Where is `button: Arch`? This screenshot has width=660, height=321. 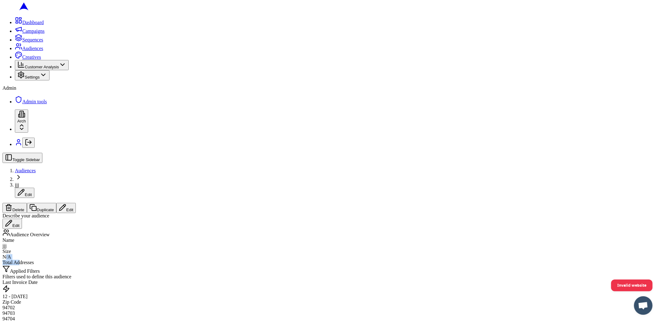
button: Arch is located at coordinates (21, 121).